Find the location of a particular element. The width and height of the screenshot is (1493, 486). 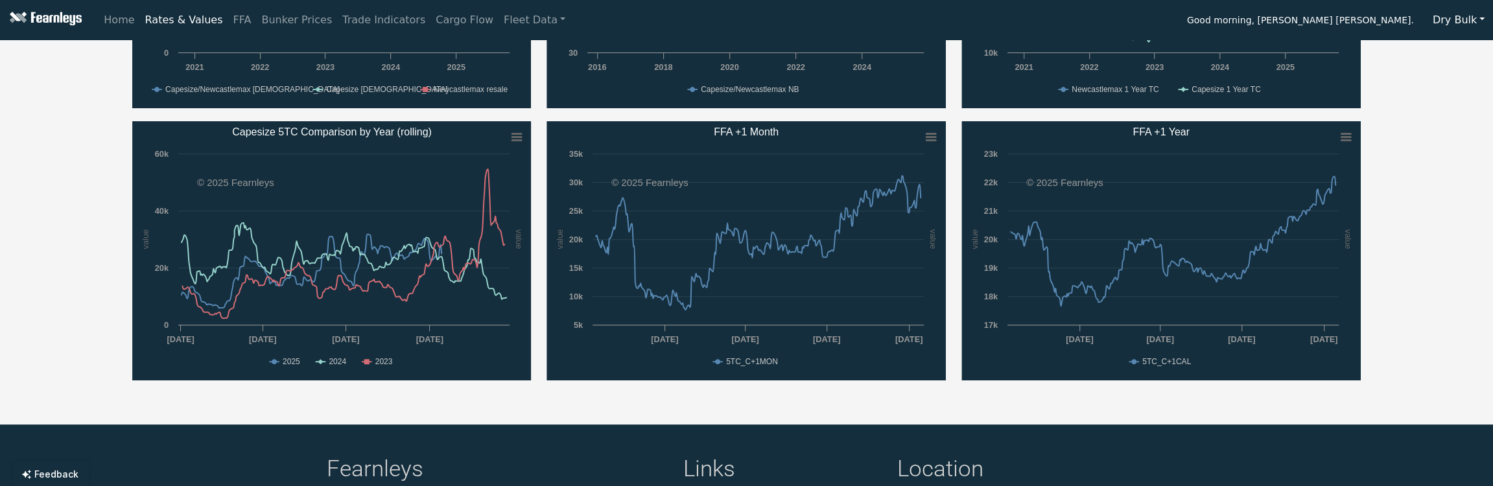

a: Fleet Data is located at coordinates (534, 20).